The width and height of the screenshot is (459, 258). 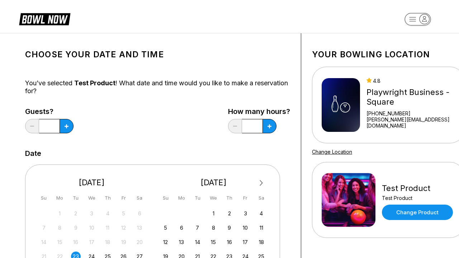 What do you see at coordinates (139, 242) in the screenshot?
I see `div: Not available Saturday, September 20th, 2025` at bounding box center [139, 242].